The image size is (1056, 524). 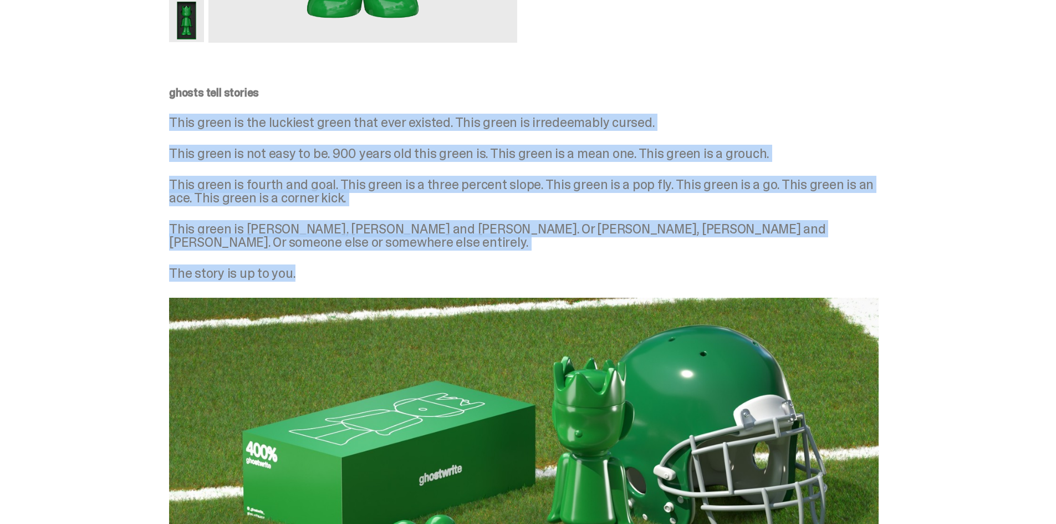 What do you see at coordinates (524, 93) in the screenshot?
I see `p: ghosts tell stories` at bounding box center [524, 93].